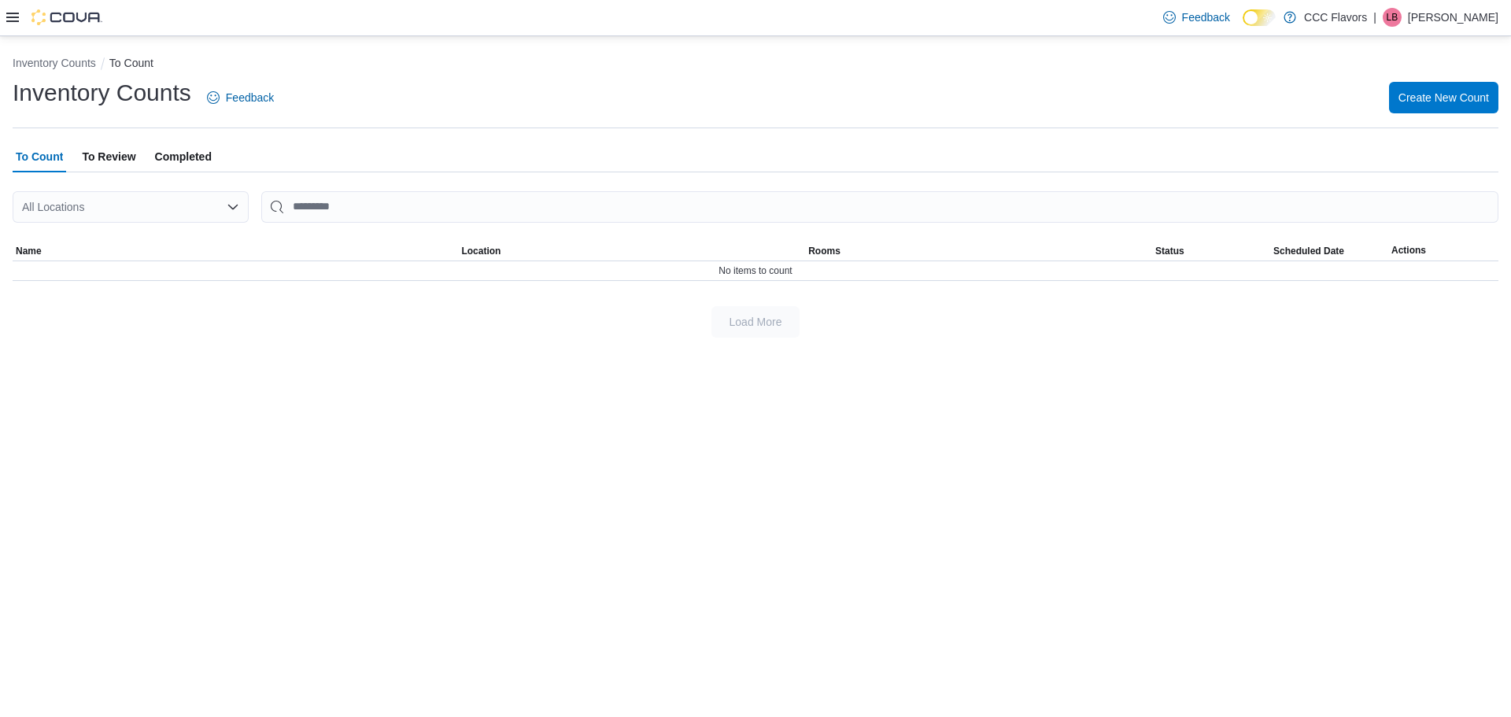 Image resolution: width=1511 pixels, height=717 pixels. What do you see at coordinates (54, 63) in the screenshot?
I see `button: Inventory Counts` at bounding box center [54, 63].